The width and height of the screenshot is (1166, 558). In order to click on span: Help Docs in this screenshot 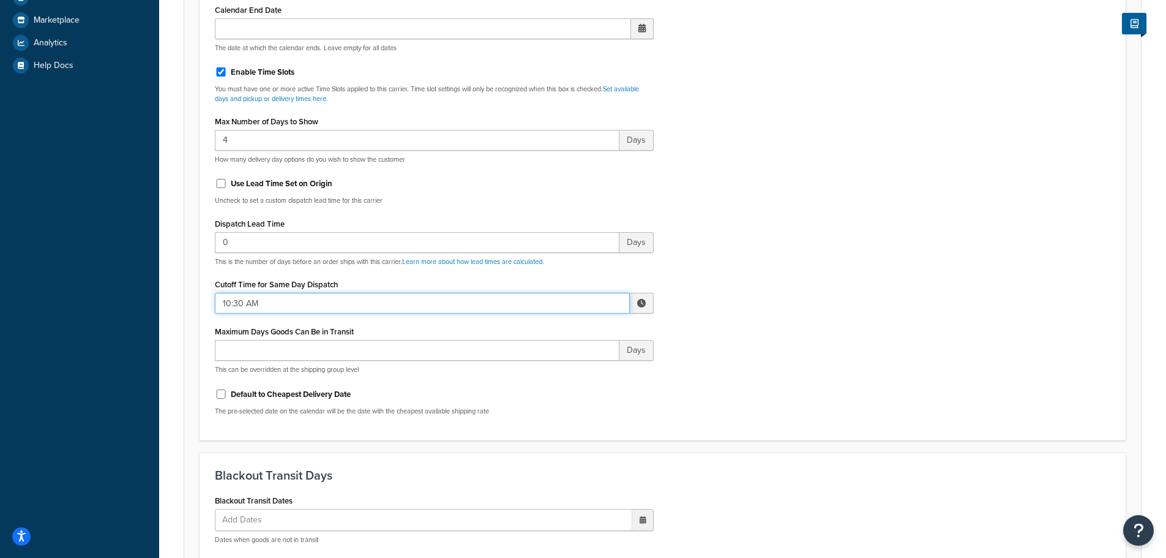, I will do `click(53, 65)`.